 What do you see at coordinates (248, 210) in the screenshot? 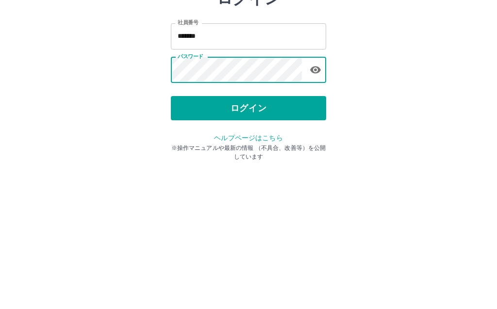
I see `a: ヘルプページはこちら` at bounding box center [248, 210].